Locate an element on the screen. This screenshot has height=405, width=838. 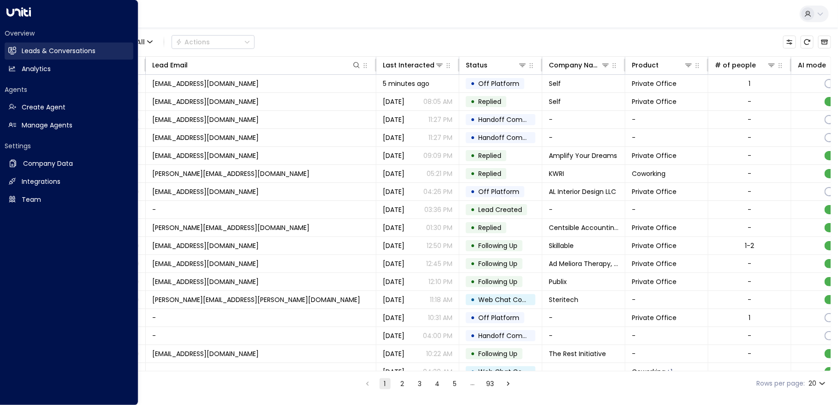
span: AL Interior Design LLC is located at coordinates (583, 191).